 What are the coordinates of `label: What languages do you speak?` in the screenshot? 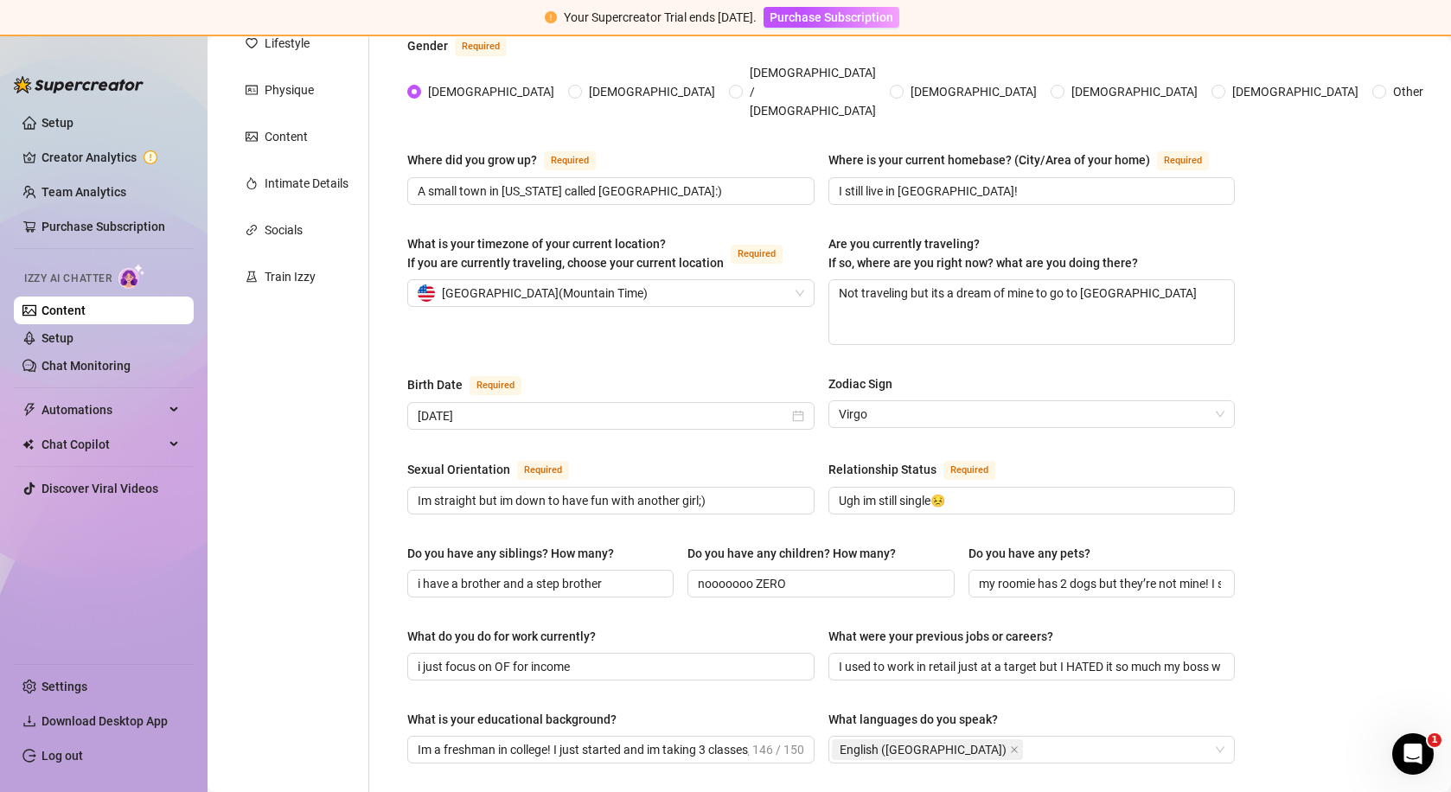 It's located at (919, 719).